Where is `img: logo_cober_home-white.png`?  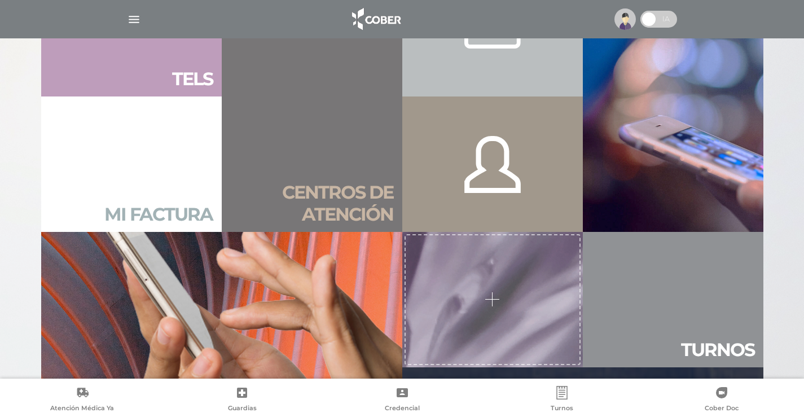 img: logo_cober_home-white.png is located at coordinates (375, 19).